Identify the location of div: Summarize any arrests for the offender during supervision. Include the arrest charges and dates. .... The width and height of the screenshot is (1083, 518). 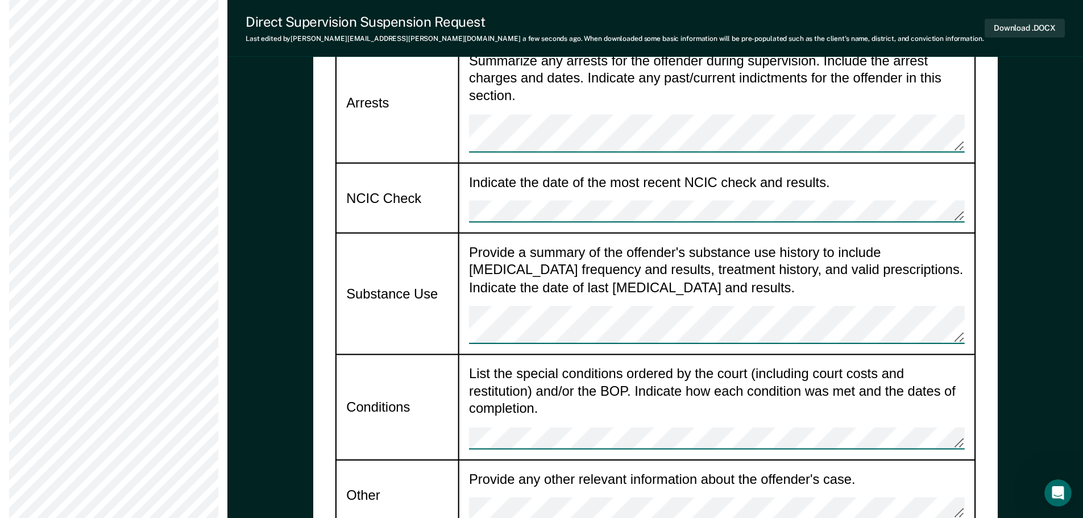
(717, 102).